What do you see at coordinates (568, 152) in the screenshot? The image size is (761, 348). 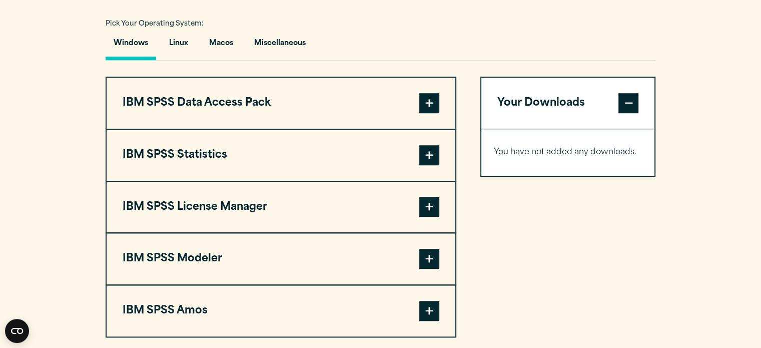 I see `div: Your Downloads` at bounding box center [568, 152].